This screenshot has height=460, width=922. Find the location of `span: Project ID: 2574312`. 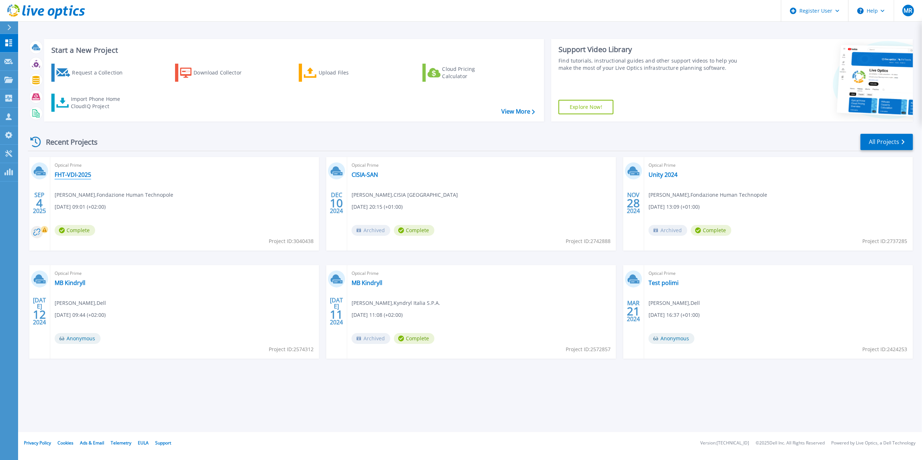

span: Project ID: 2574312 is located at coordinates (291, 350).